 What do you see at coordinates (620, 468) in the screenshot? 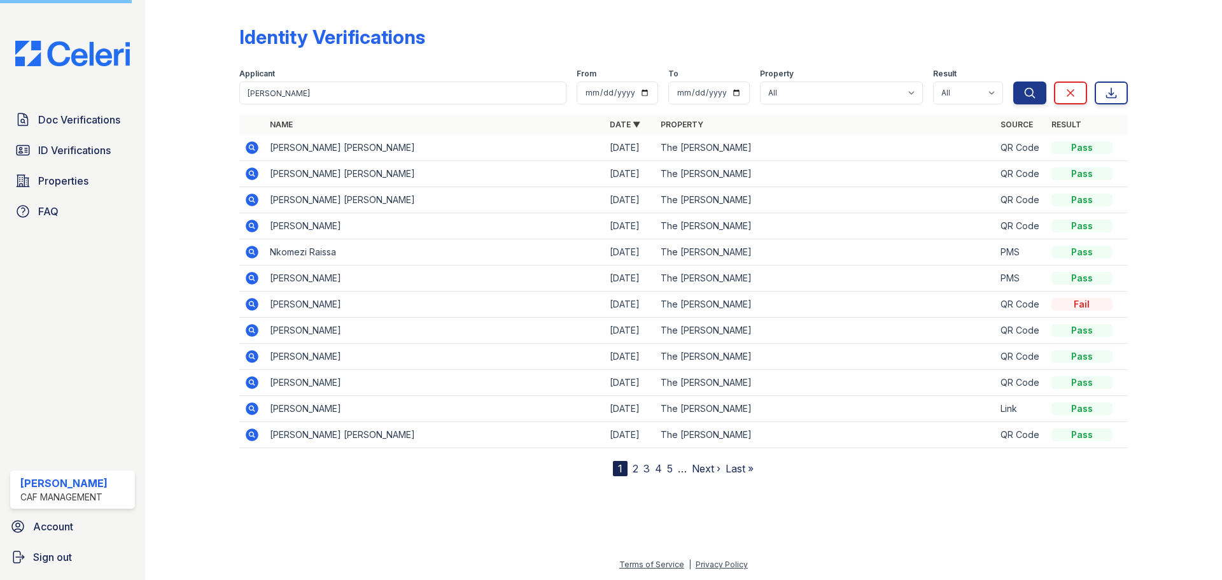
I see `div: 1` at bounding box center [620, 468].